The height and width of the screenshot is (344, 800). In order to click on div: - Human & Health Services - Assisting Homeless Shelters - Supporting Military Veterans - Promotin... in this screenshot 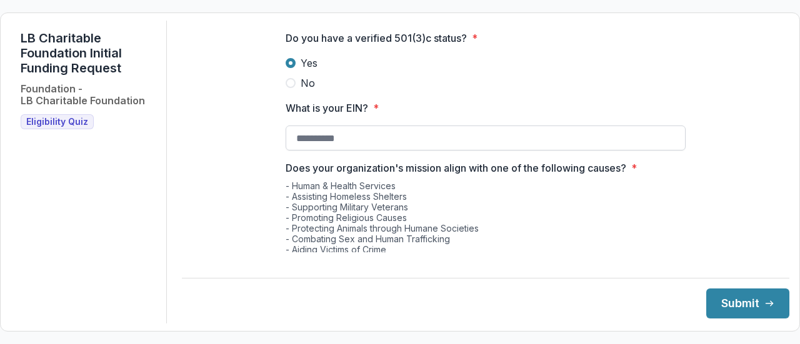, I will do `click(486, 226)`.